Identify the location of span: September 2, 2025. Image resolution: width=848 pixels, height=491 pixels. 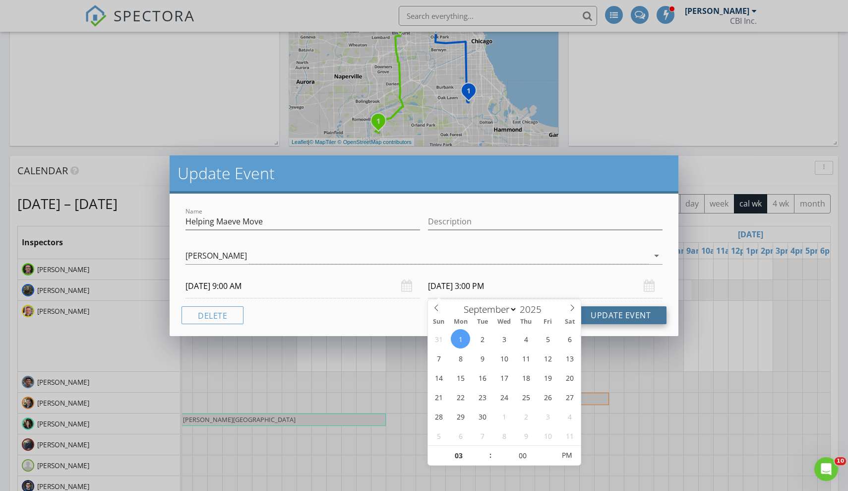
(482, 338).